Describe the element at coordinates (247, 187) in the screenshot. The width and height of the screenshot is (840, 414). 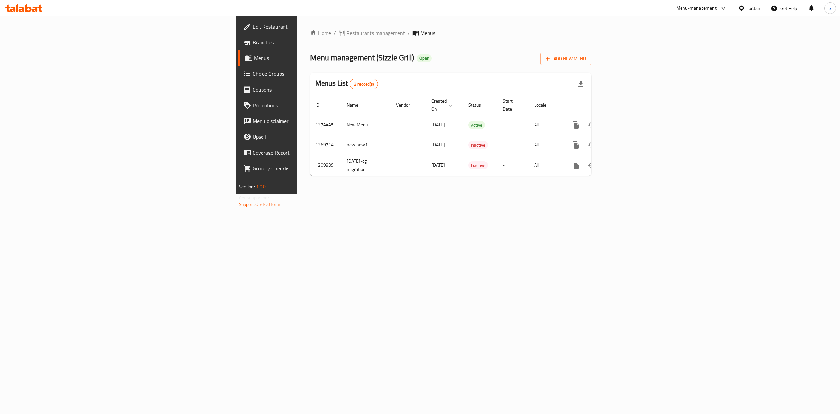
I see `span: Version:` at that location.